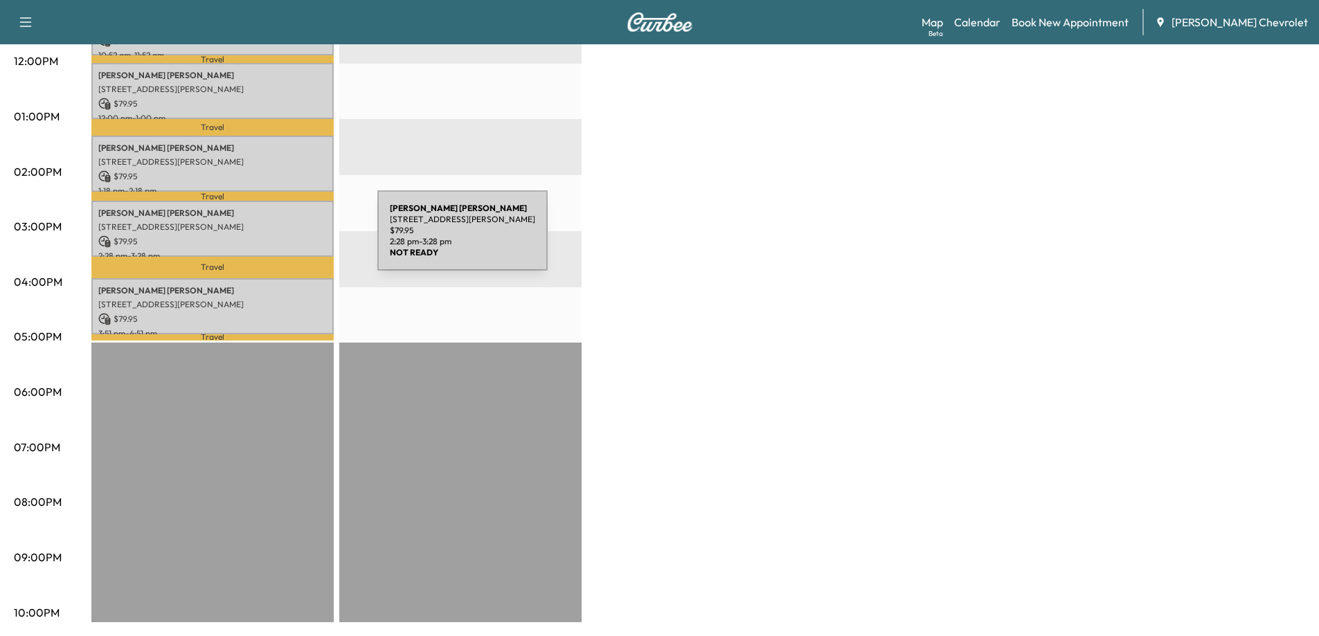 The height and width of the screenshot is (636, 1319). I want to click on img: Curbee Logo, so click(660, 22).